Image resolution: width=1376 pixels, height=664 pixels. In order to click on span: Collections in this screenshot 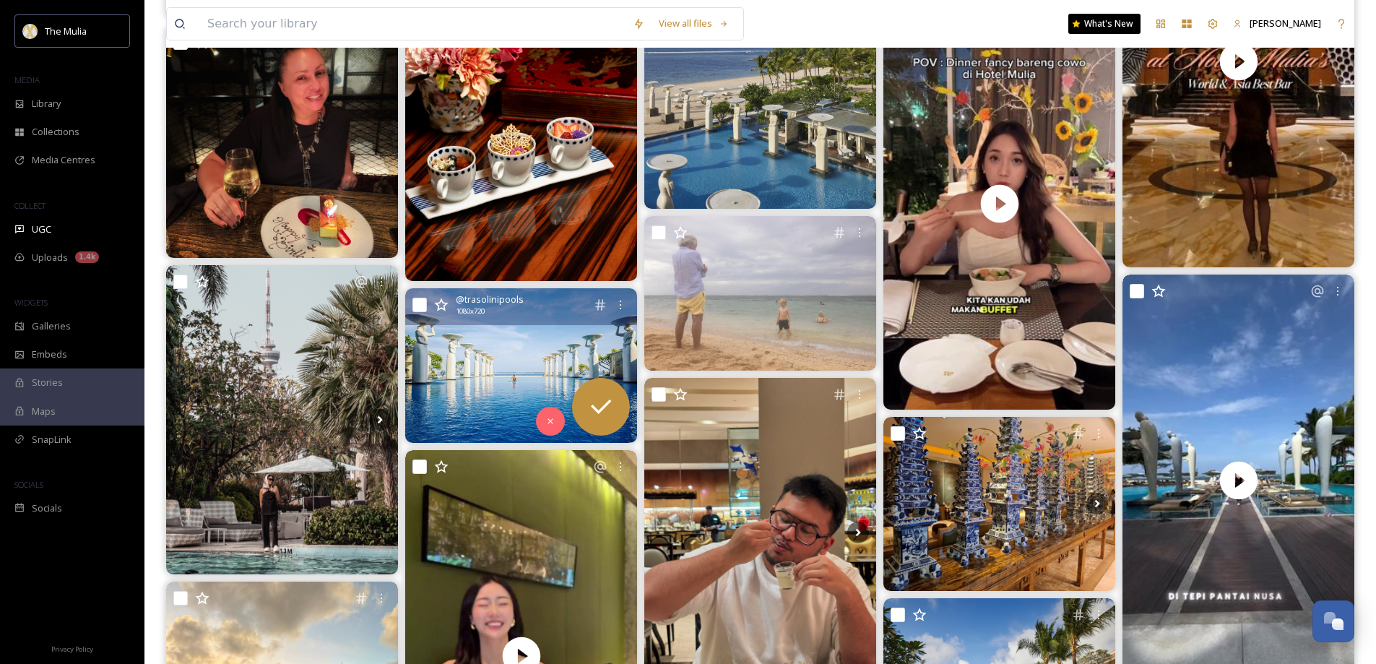, I will do `click(56, 131)`.